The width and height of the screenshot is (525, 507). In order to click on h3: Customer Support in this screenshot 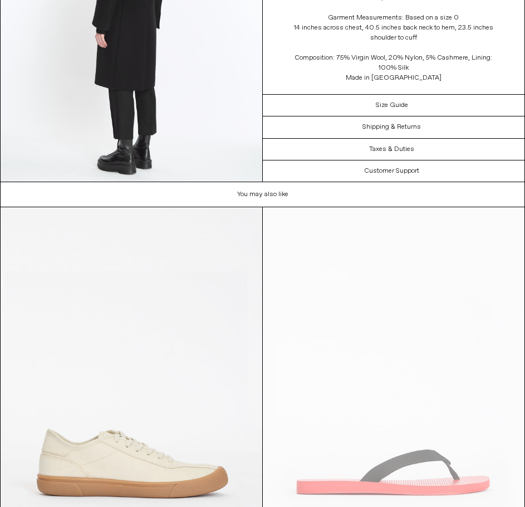, I will do `click(391, 171)`.